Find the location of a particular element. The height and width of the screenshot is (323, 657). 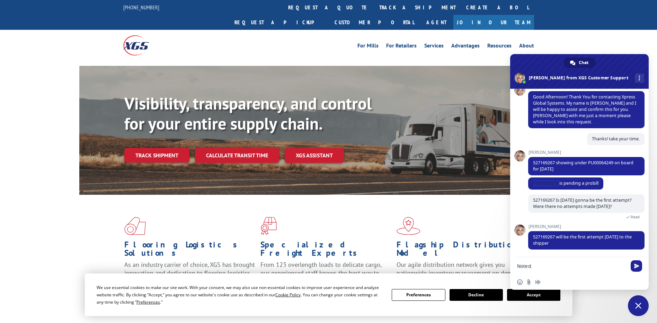

a: Track shipment is located at coordinates (157, 155).